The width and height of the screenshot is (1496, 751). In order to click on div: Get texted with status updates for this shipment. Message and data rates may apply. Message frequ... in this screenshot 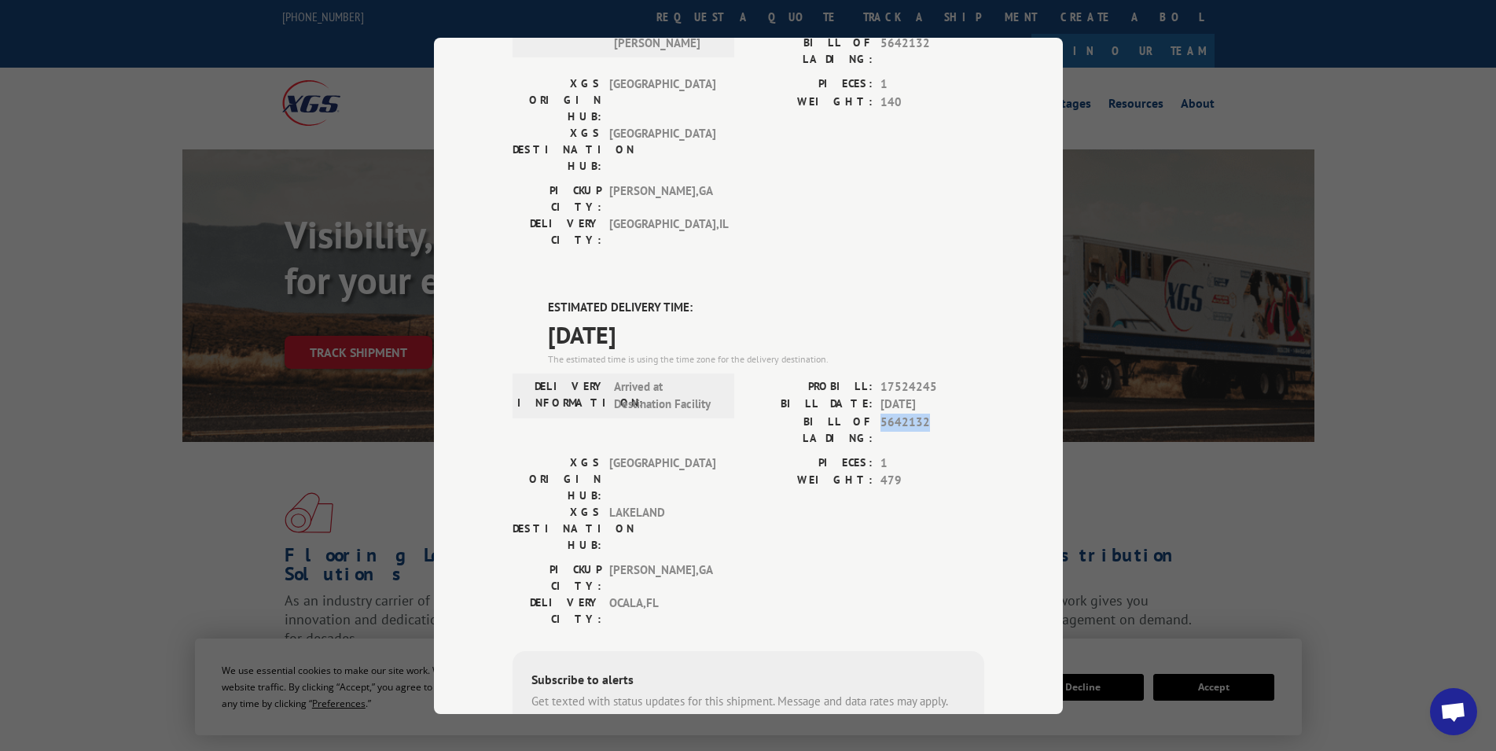, I will do `click(748, 709)`.